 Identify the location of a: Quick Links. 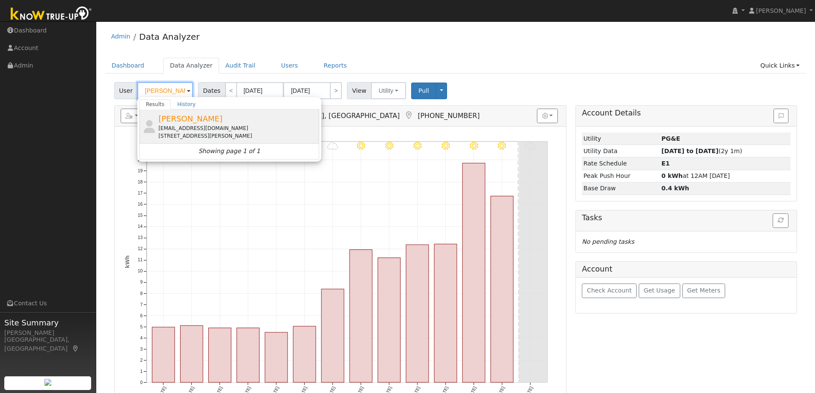
(779, 65).